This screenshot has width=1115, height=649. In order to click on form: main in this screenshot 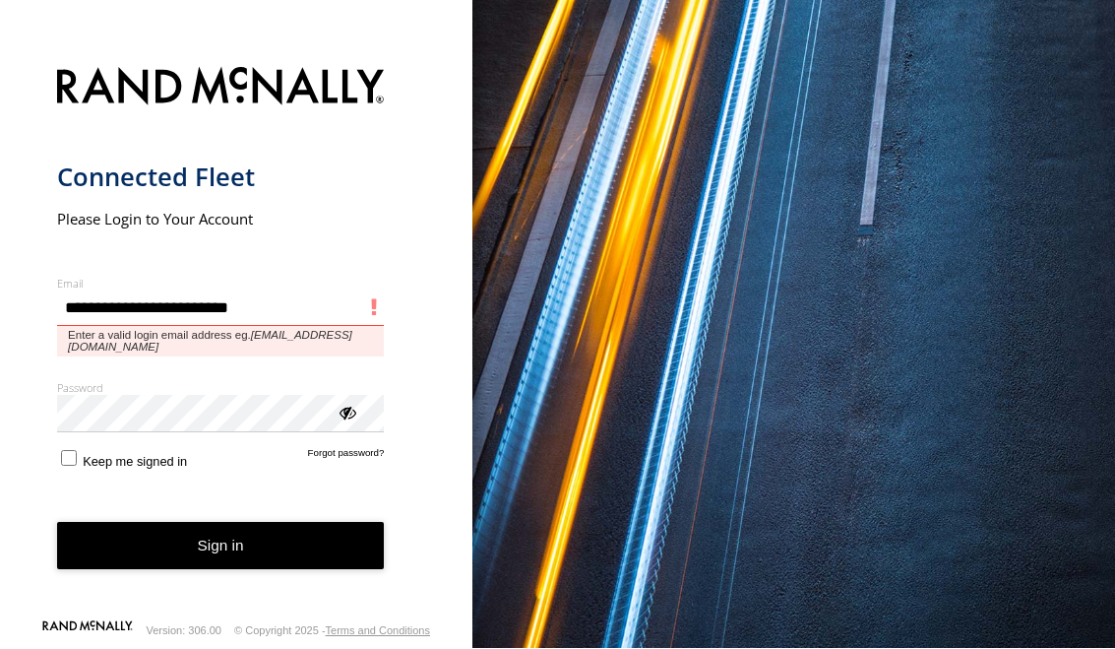, I will do `click(236, 338)`.